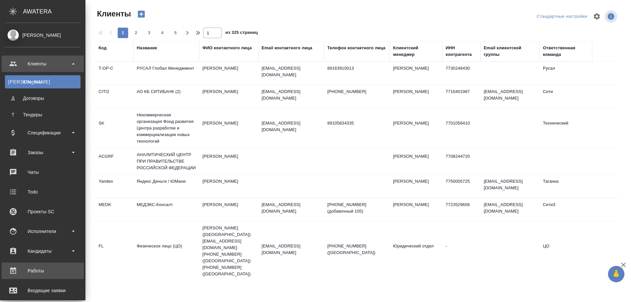 The width and height of the screenshot is (631, 302). I want to click on span: 3, so click(149, 33).